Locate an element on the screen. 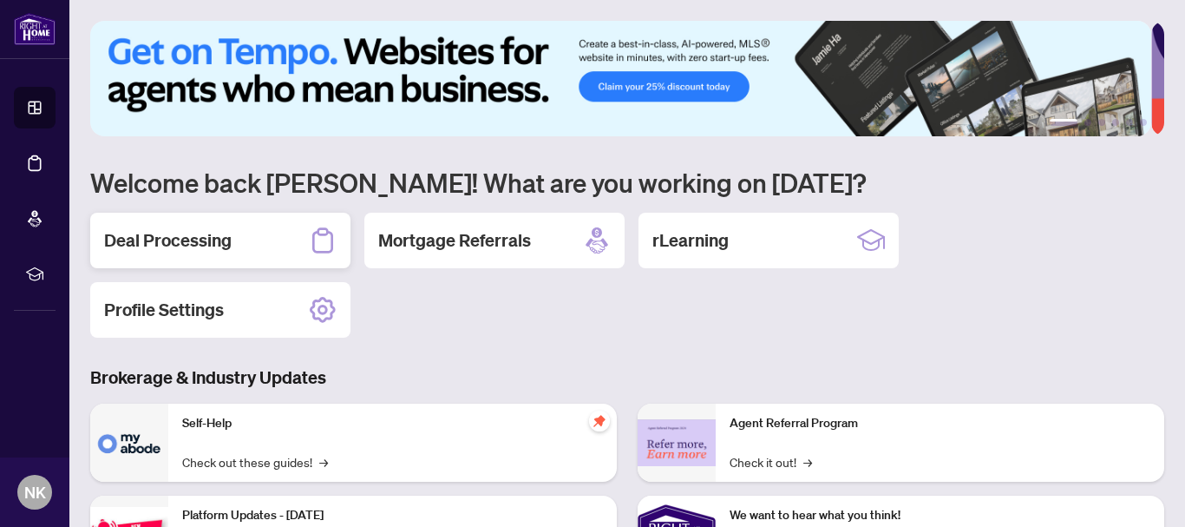  button: 1 is located at coordinates (1064, 122).